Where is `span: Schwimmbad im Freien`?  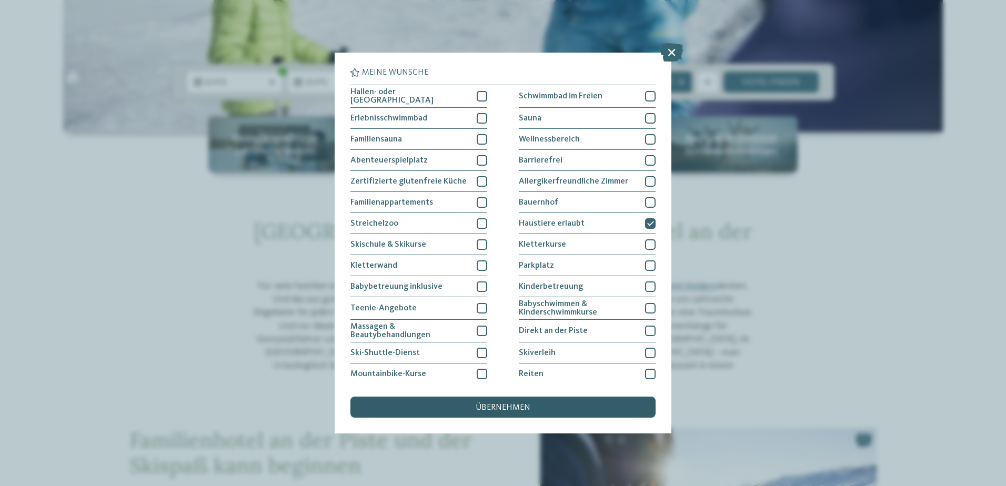
span: Schwimmbad im Freien is located at coordinates (560, 96).